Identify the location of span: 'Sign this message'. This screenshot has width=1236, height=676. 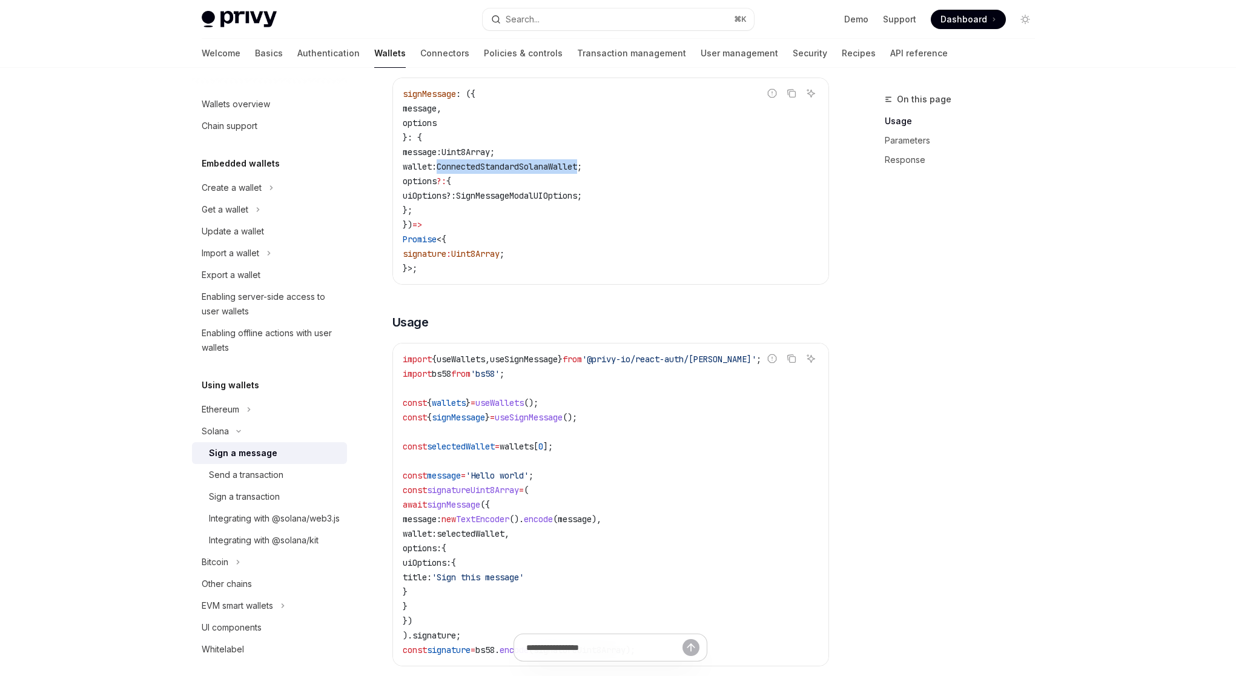
(478, 577).